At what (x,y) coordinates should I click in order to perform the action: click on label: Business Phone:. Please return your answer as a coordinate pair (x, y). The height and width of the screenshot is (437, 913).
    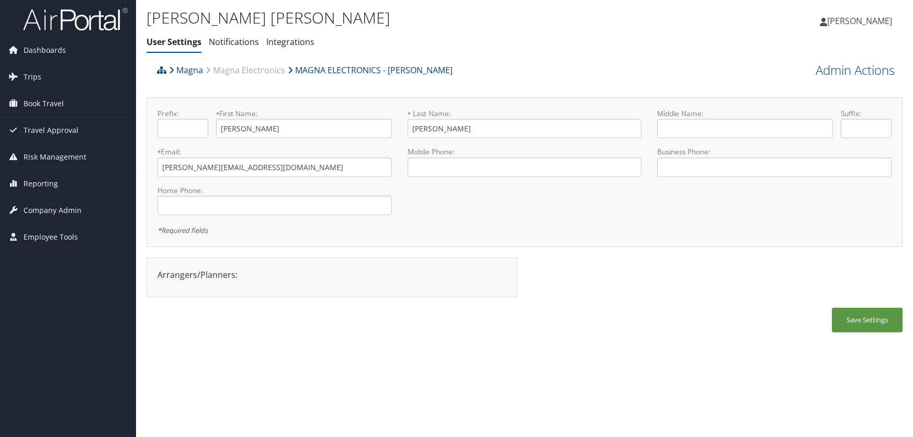
    Looking at the image, I should click on (775, 152).